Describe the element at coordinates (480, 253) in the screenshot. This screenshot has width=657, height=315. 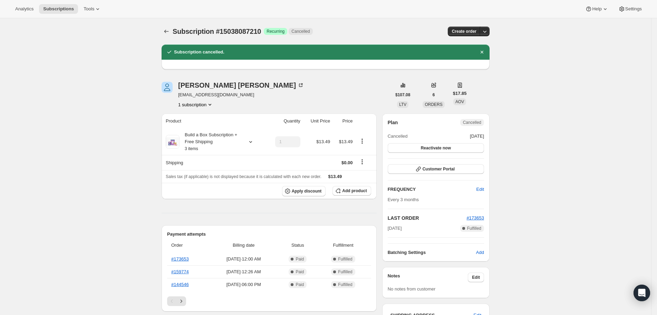
I see `span: Add` at that location.